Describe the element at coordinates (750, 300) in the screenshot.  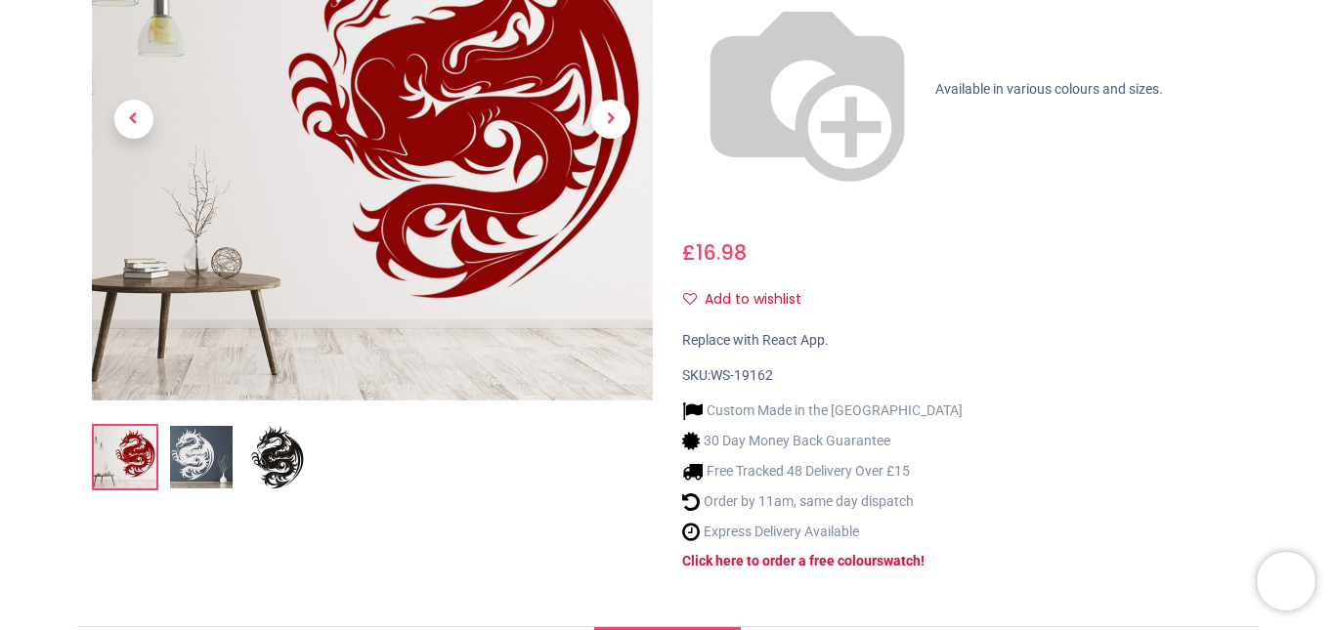
I see `button: Add to wishlistAdd to wishlist` at that location.